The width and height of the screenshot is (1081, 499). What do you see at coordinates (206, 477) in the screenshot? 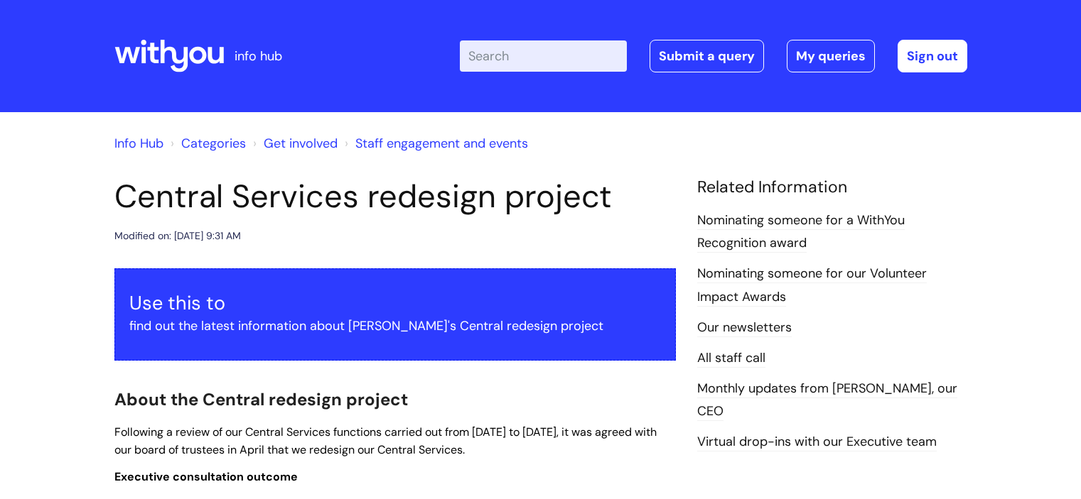
I see `span: Executive consultation outcome` at bounding box center [206, 477].